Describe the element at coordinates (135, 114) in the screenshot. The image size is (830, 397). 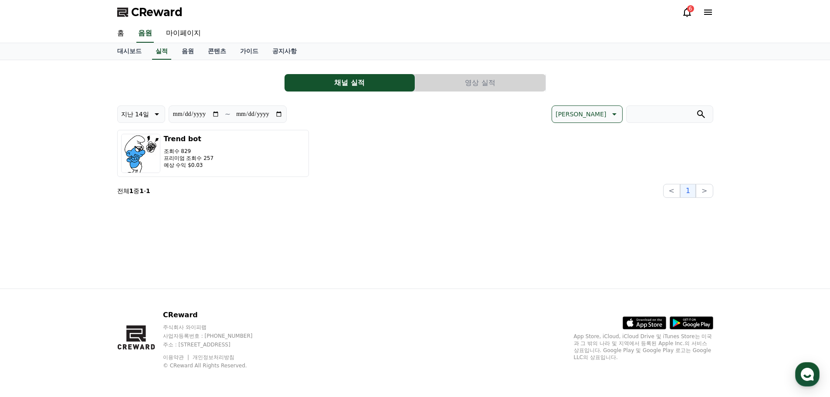
I see `p: 지난 14일` at that location.